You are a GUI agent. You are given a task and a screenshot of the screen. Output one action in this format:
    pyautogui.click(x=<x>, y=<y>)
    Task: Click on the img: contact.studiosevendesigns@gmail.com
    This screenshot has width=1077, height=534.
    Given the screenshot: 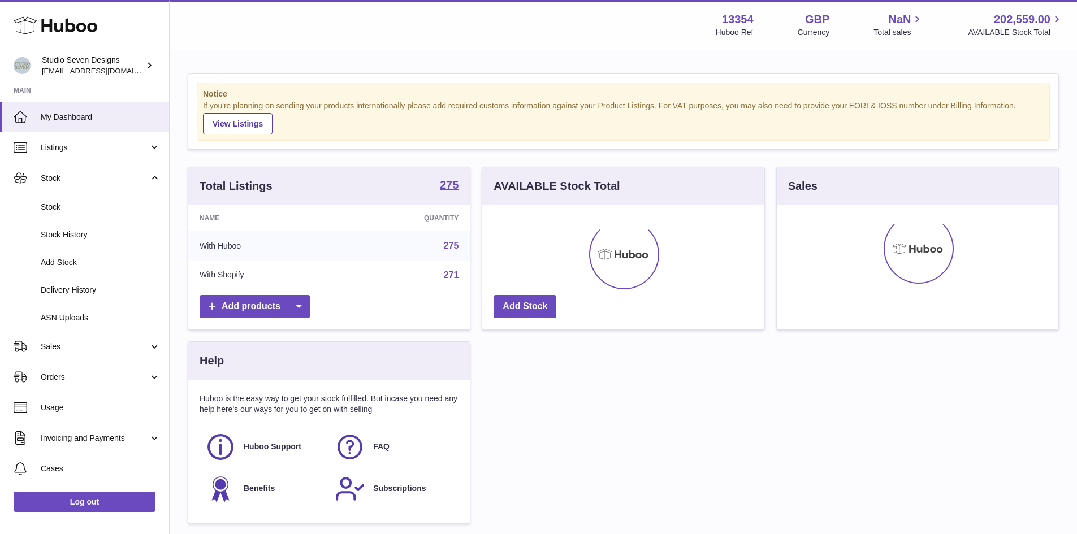 What is the action you would take?
    pyautogui.click(x=22, y=66)
    